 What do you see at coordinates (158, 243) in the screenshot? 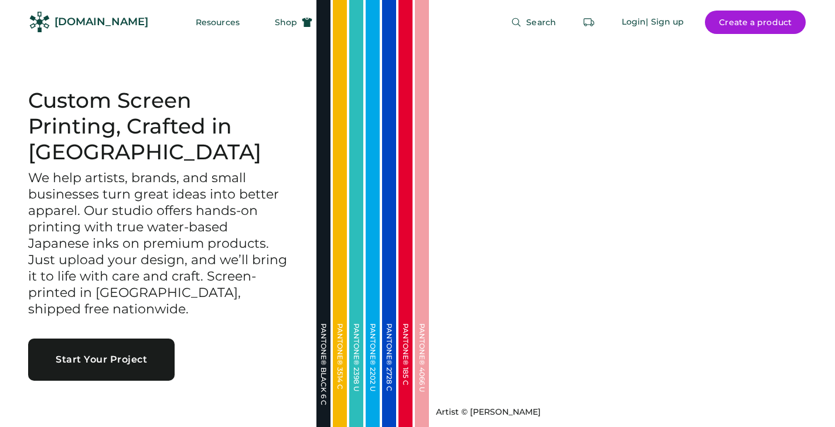
I see `h3: We help artists, brands, and small businesses turn great ideas into better apparel. Our studio of...` at bounding box center [158, 243].